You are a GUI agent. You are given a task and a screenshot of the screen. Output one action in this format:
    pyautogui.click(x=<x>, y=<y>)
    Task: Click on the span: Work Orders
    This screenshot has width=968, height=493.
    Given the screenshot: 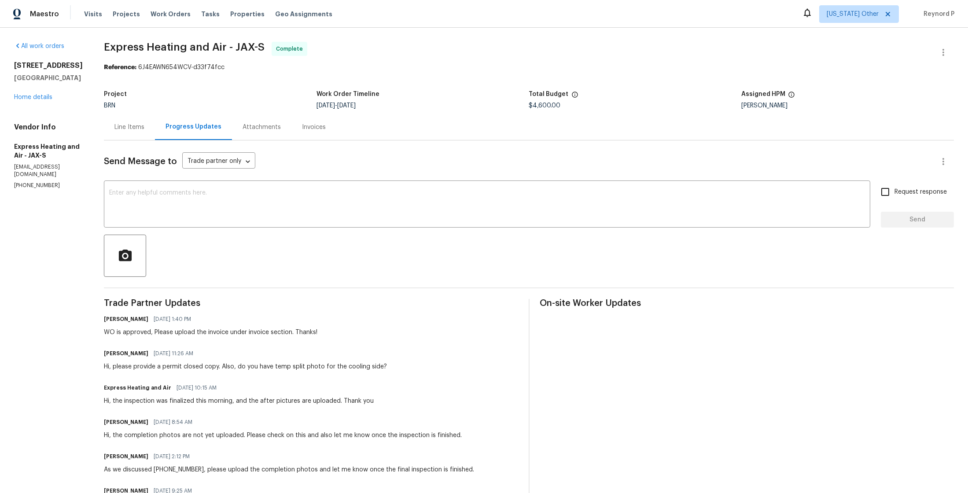 What is the action you would take?
    pyautogui.click(x=170, y=14)
    